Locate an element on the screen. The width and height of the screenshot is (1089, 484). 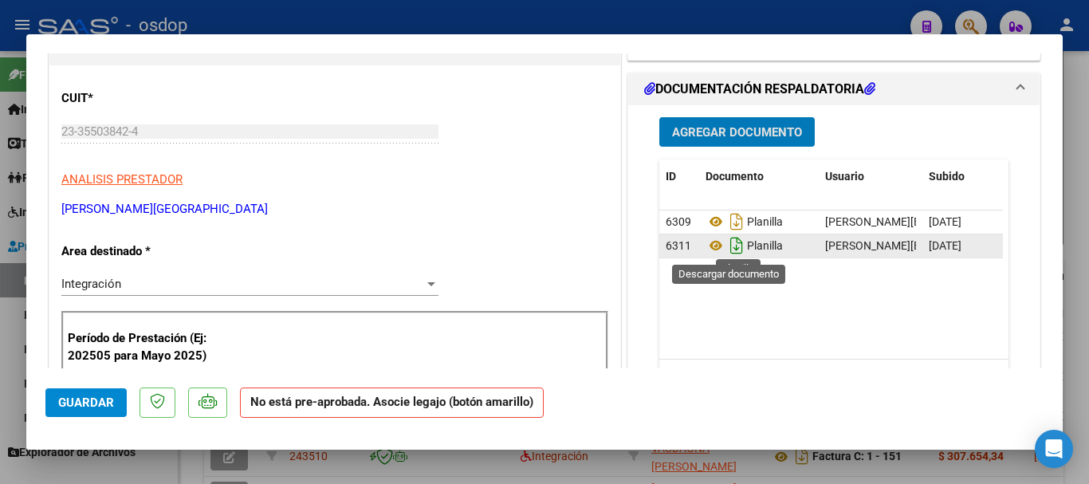
div: DOCUMENTACIÓN RESPALDATORIA is located at coordinates (834, 270).